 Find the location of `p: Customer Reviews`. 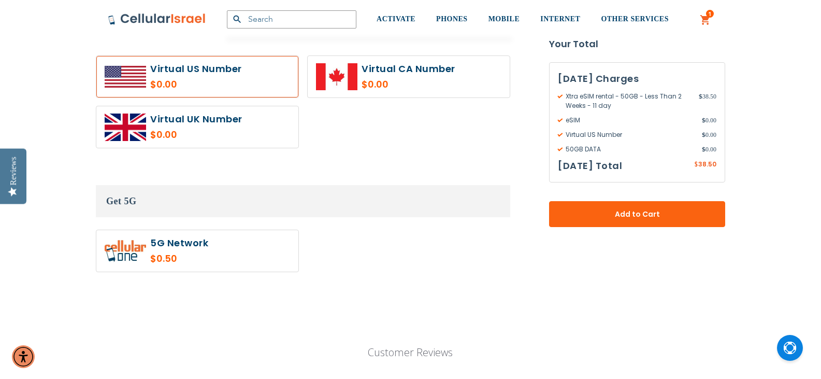

p: Customer Reviews is located at coordinates (410, 352).